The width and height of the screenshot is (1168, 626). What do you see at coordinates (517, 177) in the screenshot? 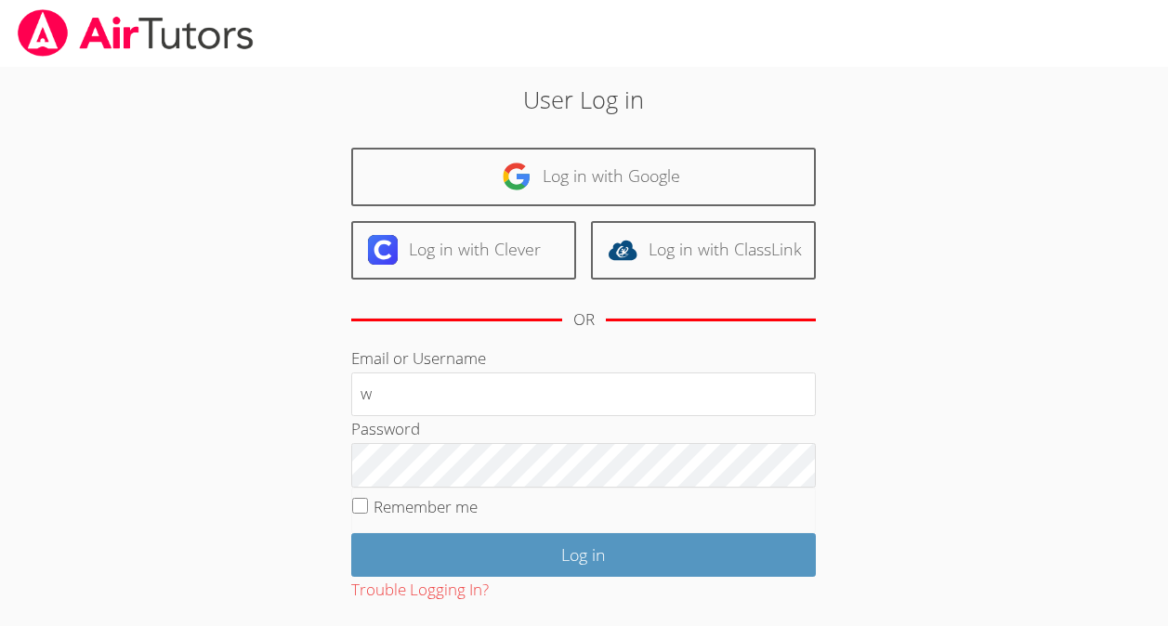
I see `img: google-logo-50288ca7cdecda66e5e0955fdab243c47b7ad437acaf1139b6f446037453330a.svg` at bounding box center [517, 177].